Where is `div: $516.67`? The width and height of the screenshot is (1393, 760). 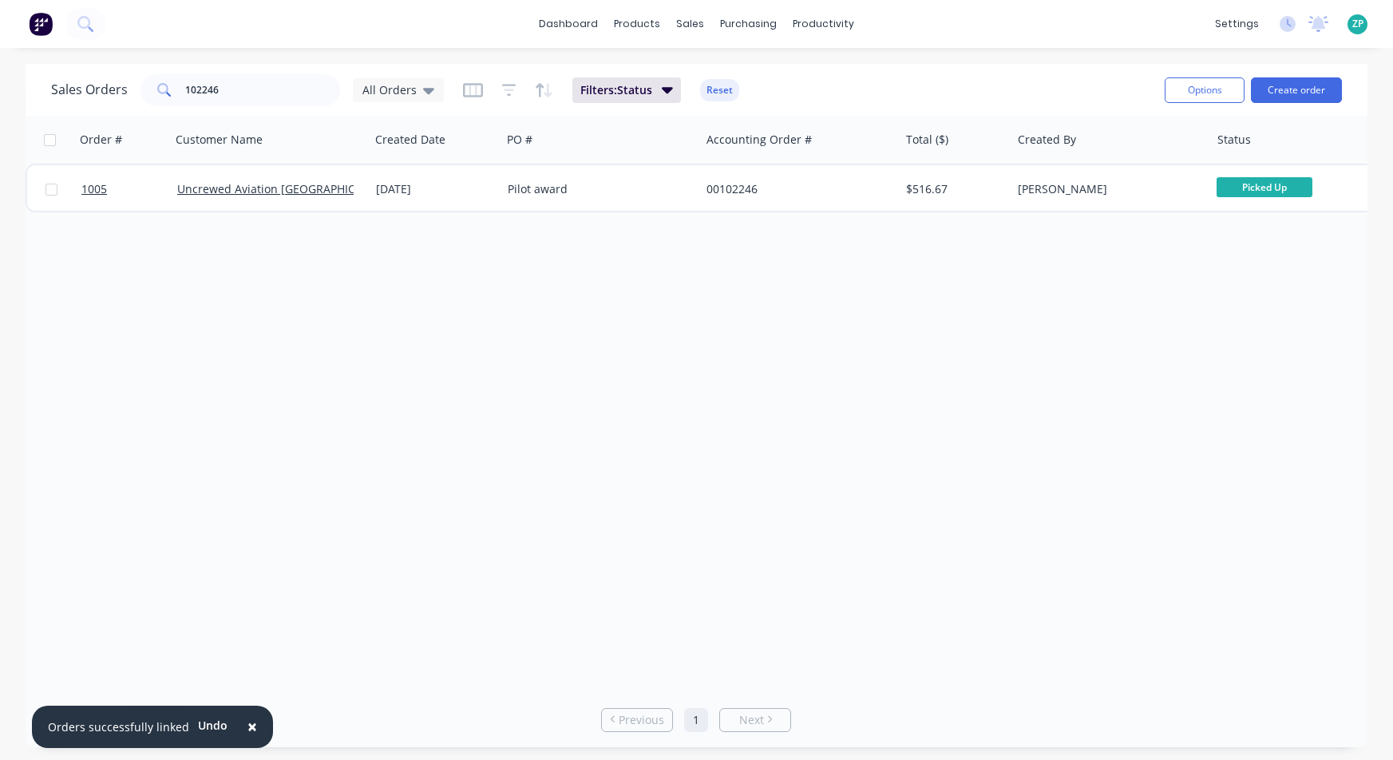
div: $516.67 is located at coordinates (952, 189).